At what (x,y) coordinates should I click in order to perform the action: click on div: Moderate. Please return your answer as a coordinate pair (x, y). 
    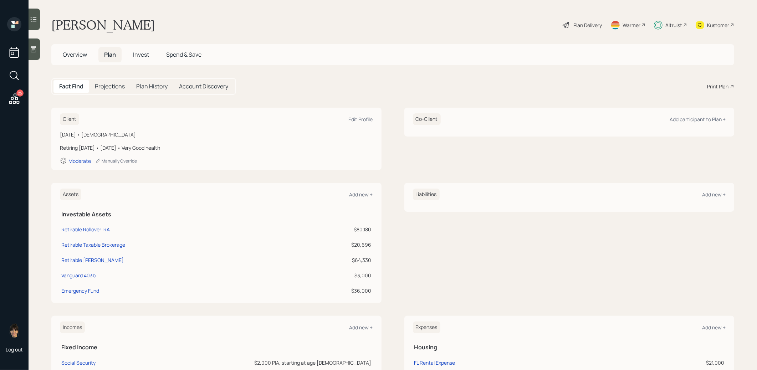
    Looking at the image, I should click on (80, 161).